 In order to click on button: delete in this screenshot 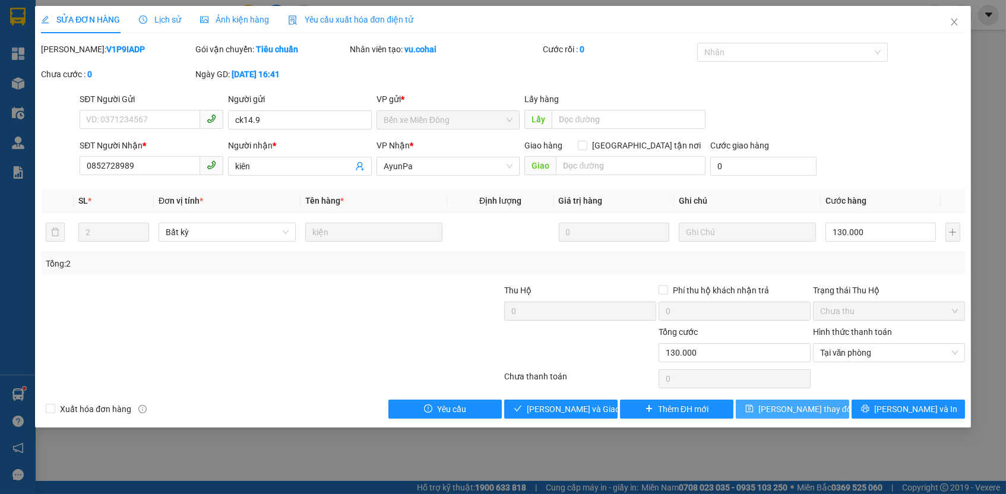, I will do `click(55, 232)`.